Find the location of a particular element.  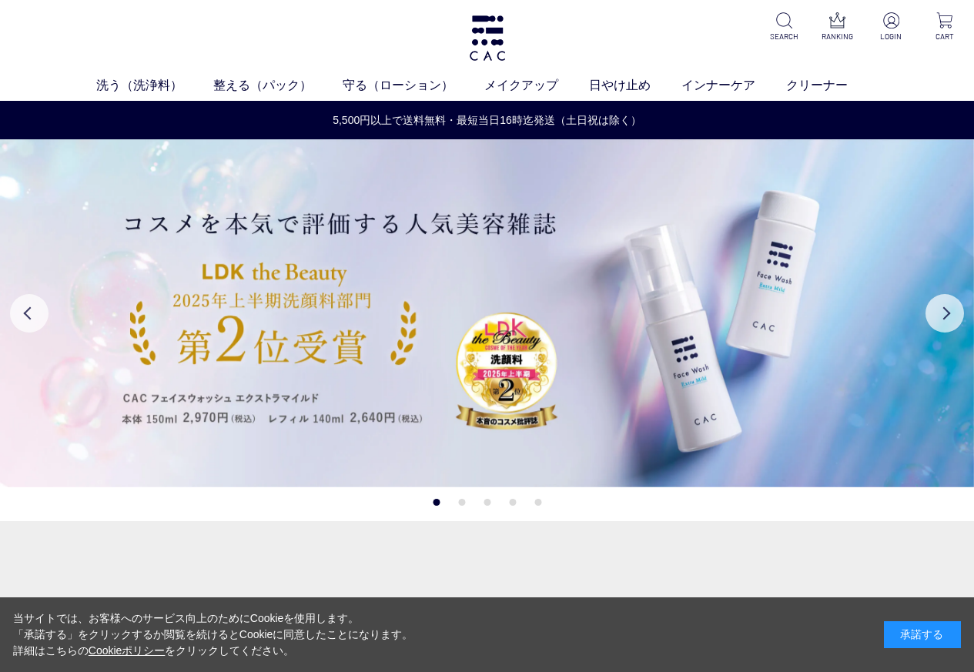

button: 4 of 5 is located at coordinates (512, 502).